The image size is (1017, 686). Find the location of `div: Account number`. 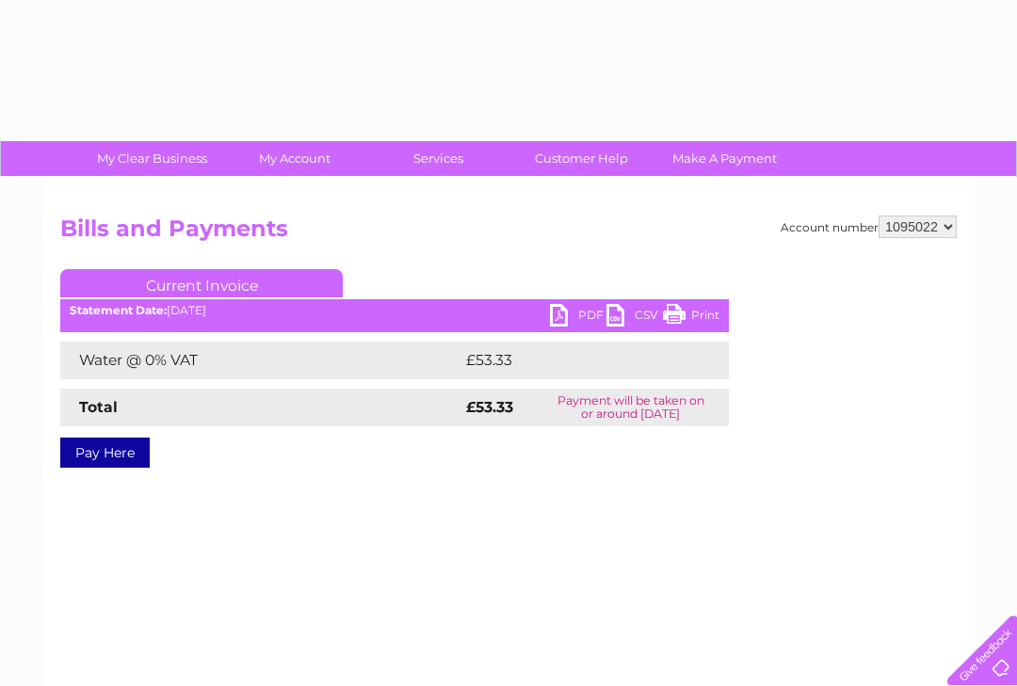

div: Account number is located at coordinates (868, 227).